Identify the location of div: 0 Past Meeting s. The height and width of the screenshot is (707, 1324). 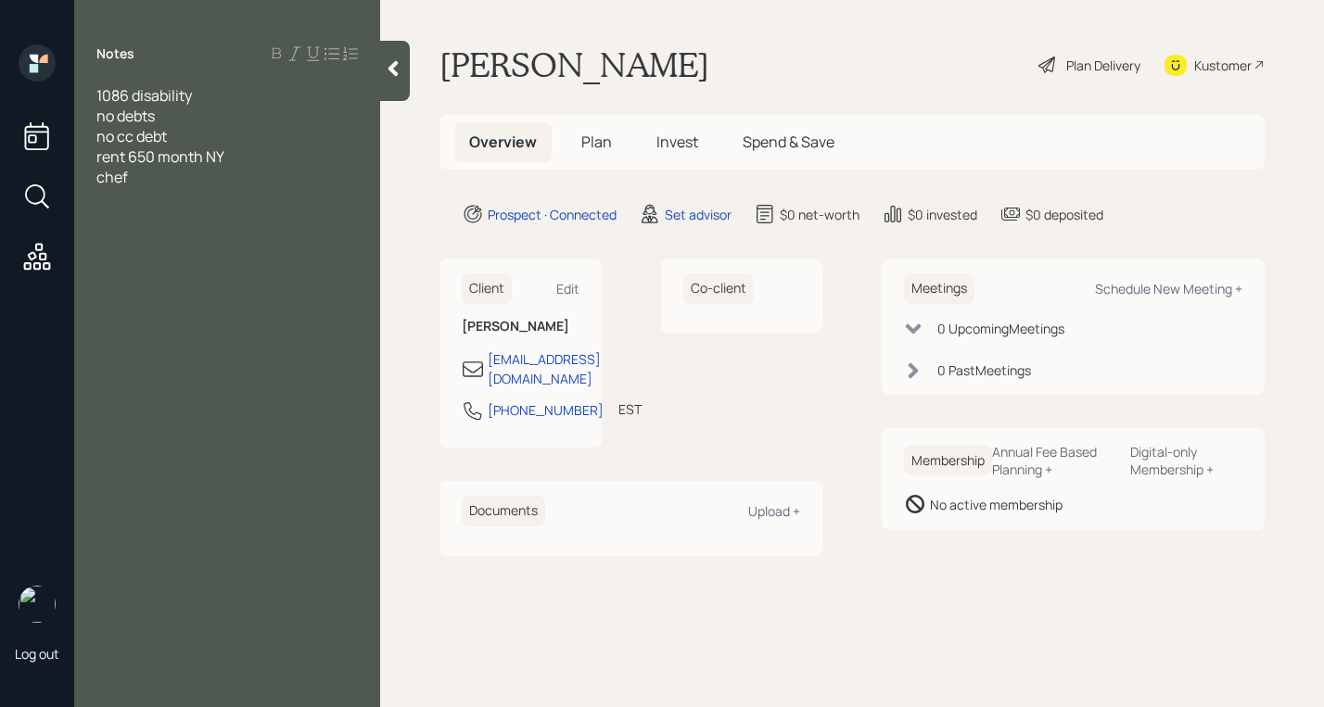
(984, 370).